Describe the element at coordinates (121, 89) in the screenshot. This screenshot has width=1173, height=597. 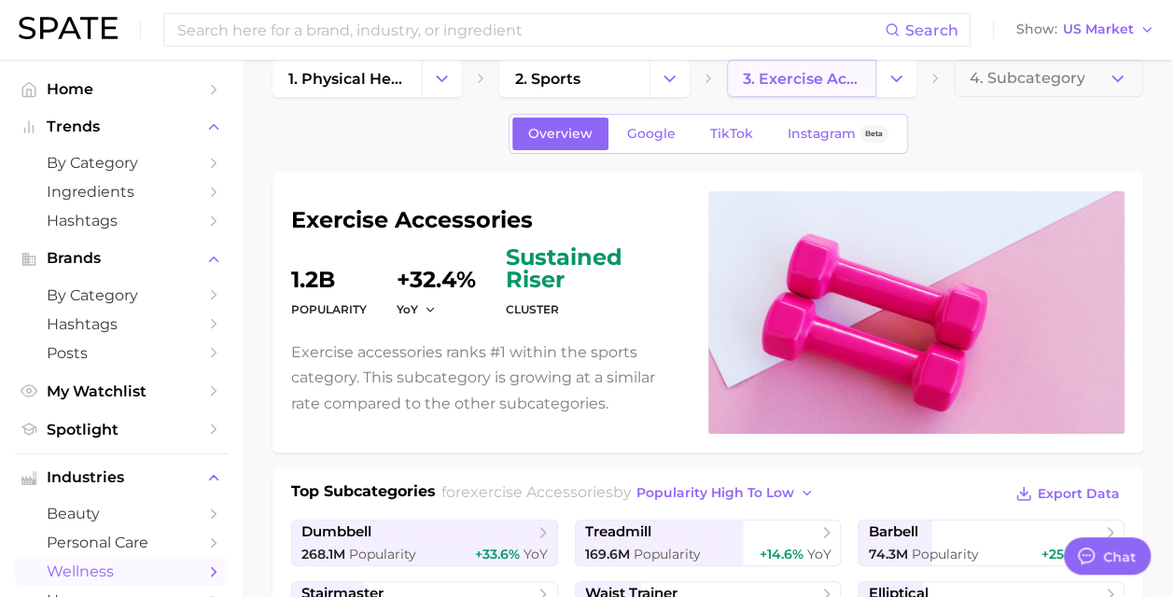
I see `span: Home` at that location.